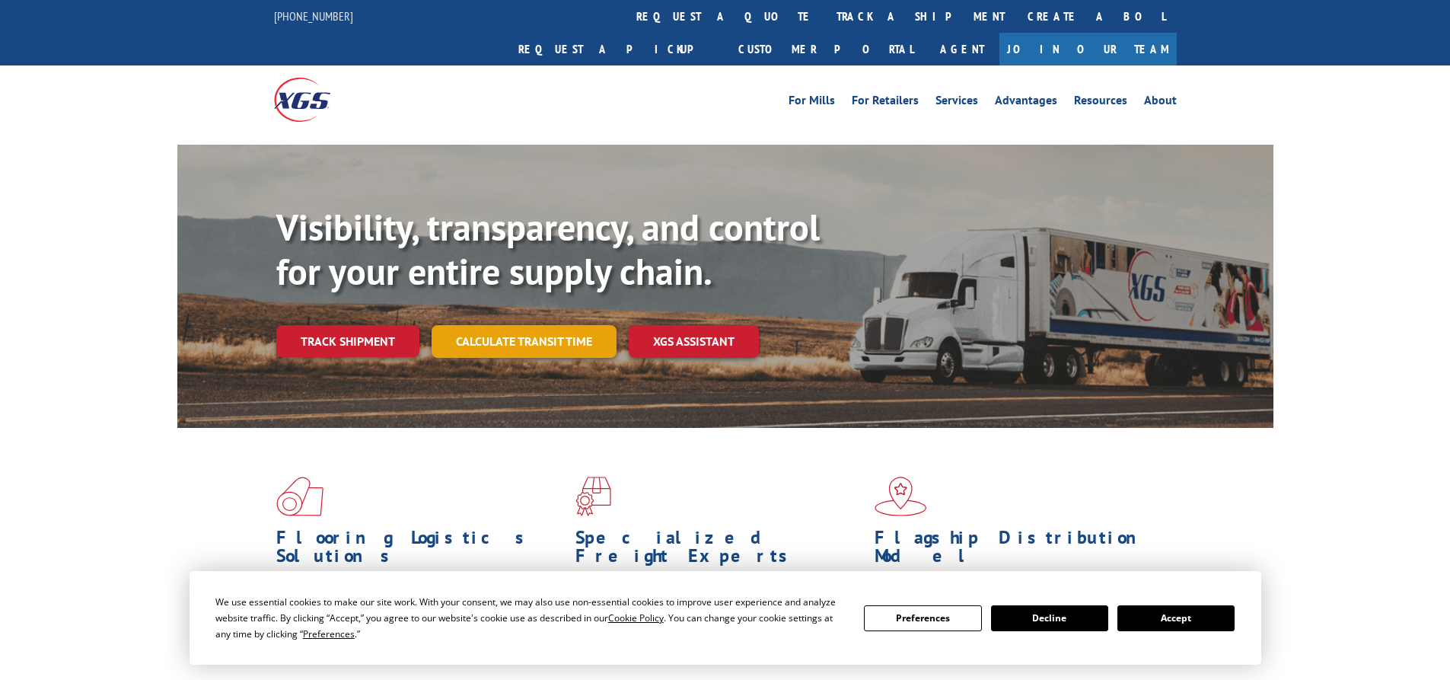 The height and width of the screenshot is (680, 1450). What do you see at coordinates (329, 633) in the screenshot?
I see `span: Preferences` at bounding box center [329, 633].